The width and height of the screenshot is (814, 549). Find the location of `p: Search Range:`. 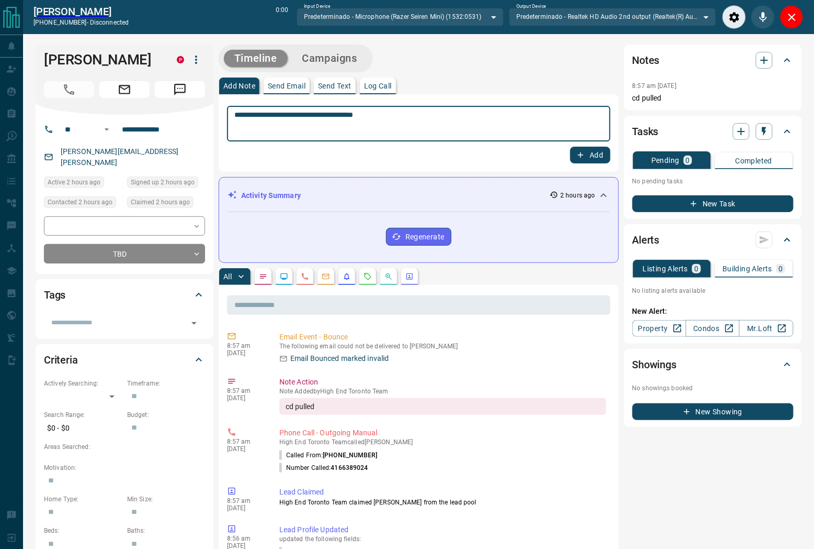

p: Search Range: is located at coordinates (83, 415).